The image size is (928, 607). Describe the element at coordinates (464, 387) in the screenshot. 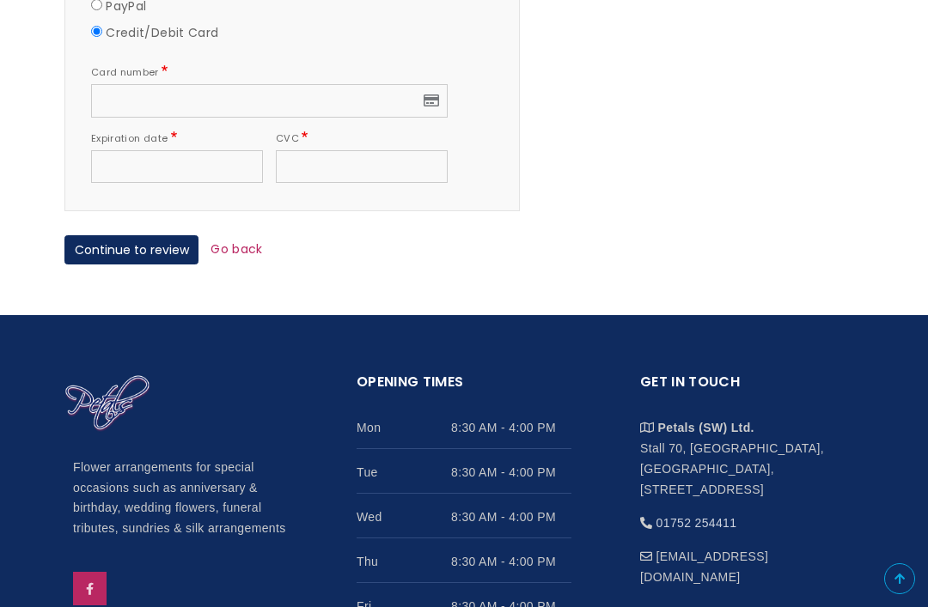

I see `h2: Opening Times` at that location.